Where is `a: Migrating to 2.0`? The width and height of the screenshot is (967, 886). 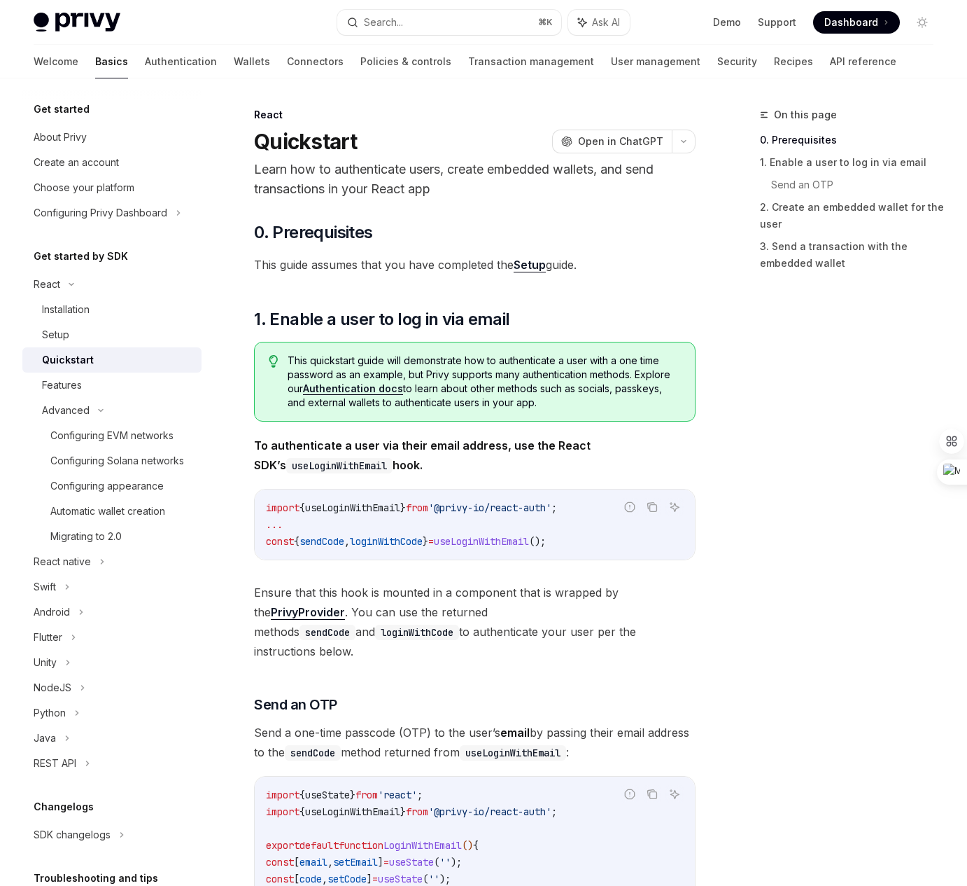
a: Migrating to 2.0 is located at coordinates (112, 536).